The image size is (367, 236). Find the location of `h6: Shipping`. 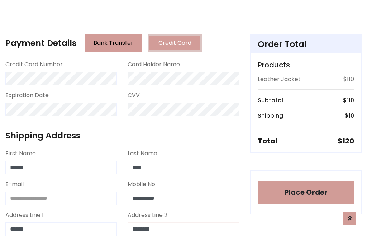

h6: Shipping is located at coordinates (270, 115).